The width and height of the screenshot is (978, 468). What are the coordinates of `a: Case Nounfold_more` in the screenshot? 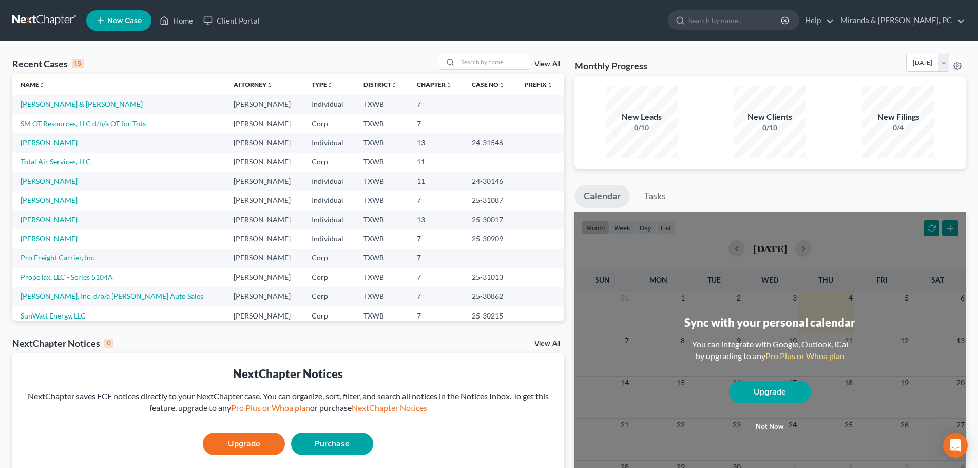 It's located at (488, 84).